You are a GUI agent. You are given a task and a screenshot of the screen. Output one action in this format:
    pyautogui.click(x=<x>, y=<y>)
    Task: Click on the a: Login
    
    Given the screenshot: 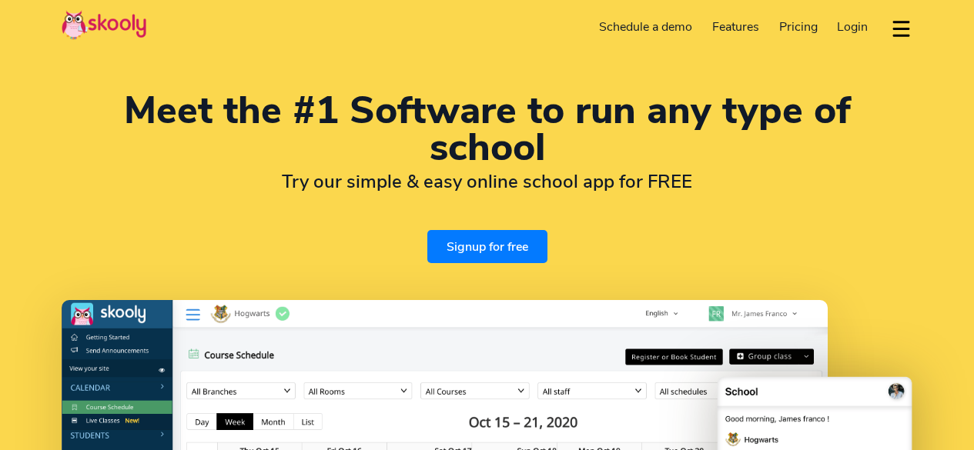 What is the action you would take?
    pyautogui.click(x=852, y=27)
    